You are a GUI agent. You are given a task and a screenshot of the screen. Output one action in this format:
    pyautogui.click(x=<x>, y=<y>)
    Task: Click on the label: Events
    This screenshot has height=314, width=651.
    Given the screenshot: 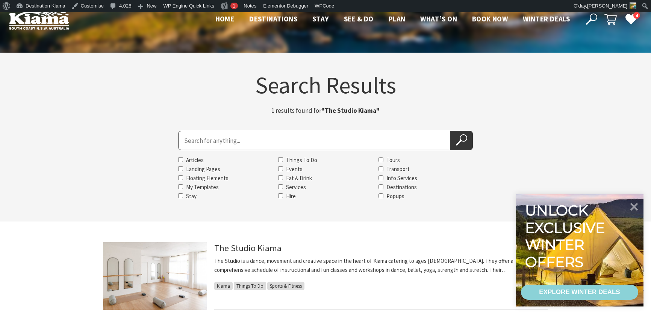 What is the action you would take?
    pyautogui.click(x=294, y=169)
    